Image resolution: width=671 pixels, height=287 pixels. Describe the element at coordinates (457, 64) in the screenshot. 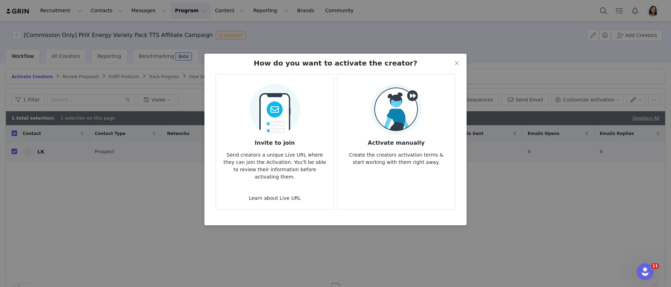

I see `button: Close` at that location.